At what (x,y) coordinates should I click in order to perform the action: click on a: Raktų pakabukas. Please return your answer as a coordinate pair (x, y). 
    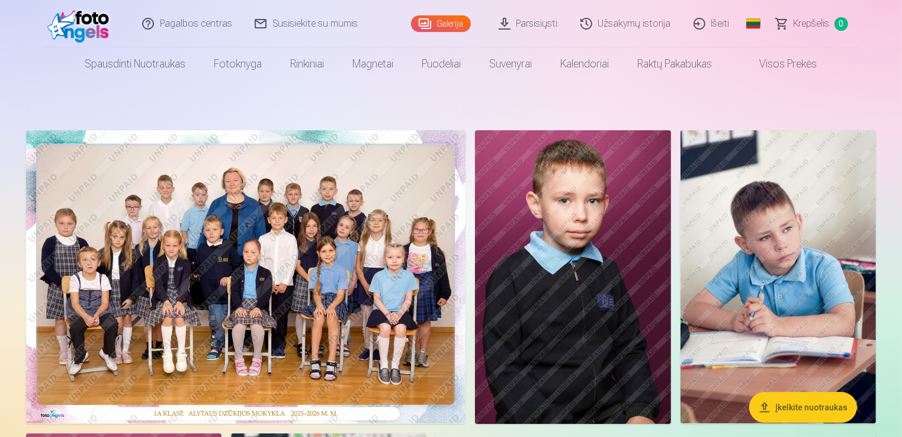
    Looking at the image, I should click on (675, 64).